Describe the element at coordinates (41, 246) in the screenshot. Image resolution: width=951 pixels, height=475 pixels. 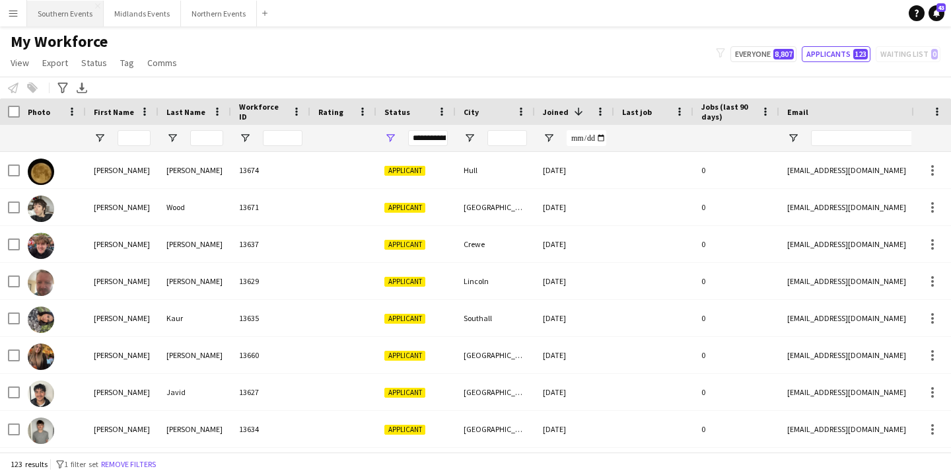
I see `img: Archie Williams` at that location.